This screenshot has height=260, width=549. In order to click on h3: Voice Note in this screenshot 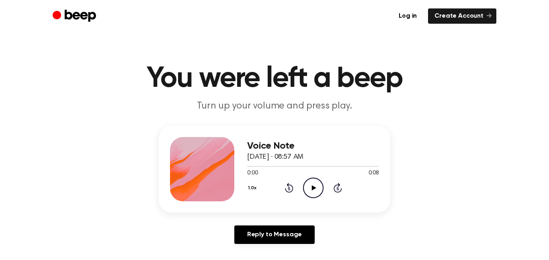, I will do `click(313, 146)`.